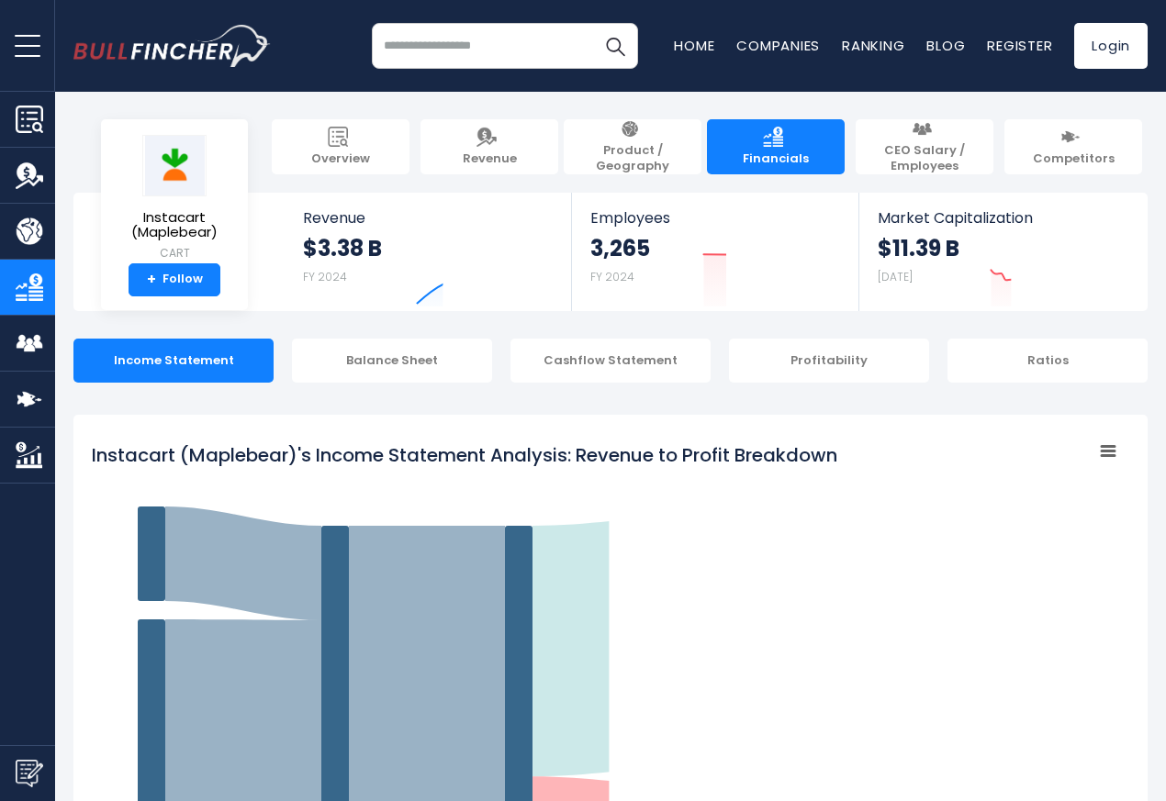 Image resolution: width=1166 pixels, height=801 pixels. I want to click on span: Product / Geography, so click(632, 159).